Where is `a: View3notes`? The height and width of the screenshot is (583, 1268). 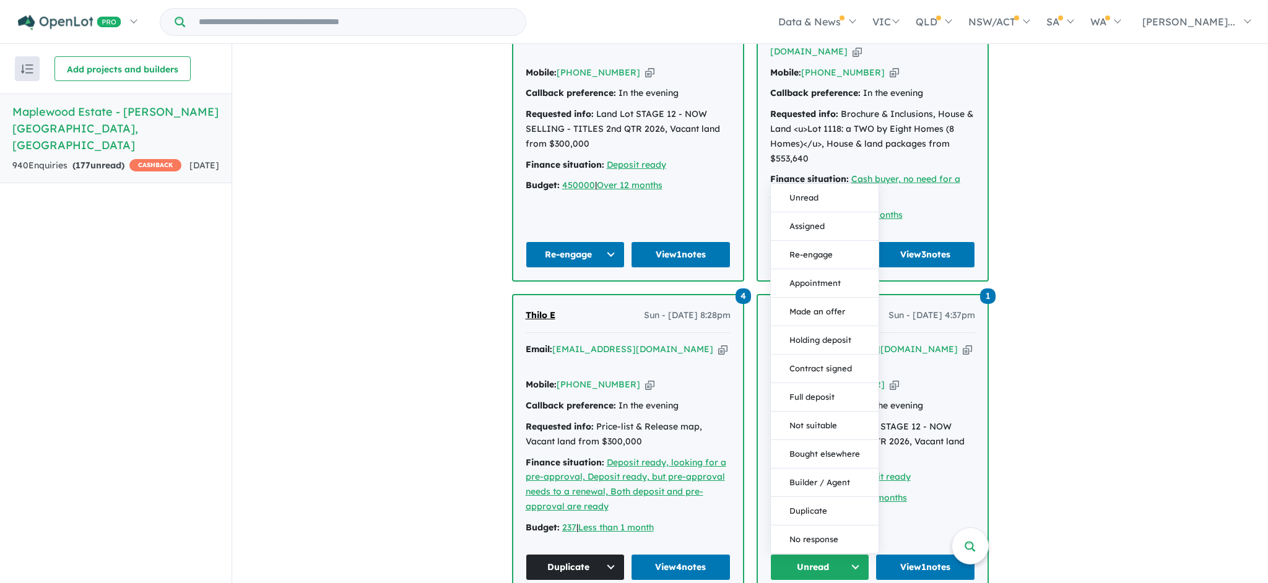
a: View3notes is located at coordinates (925, 255).